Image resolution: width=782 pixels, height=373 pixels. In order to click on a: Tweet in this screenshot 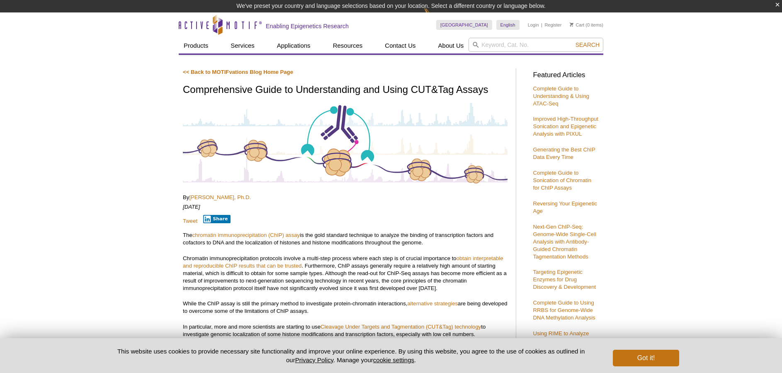, I will do `click(190, 221)`.